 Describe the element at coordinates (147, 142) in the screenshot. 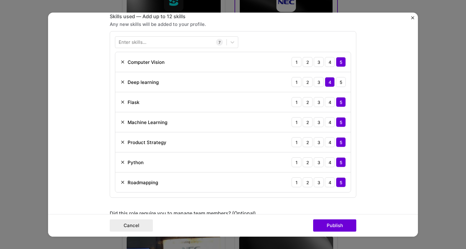

I see `div: Product Strategy` at that location.